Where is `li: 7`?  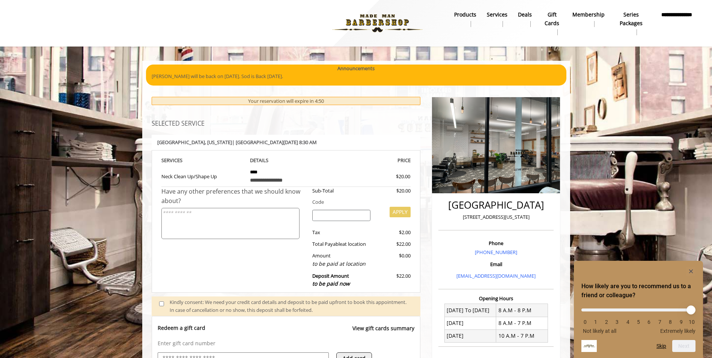 li: 7 is located at coordinates (660, 322).